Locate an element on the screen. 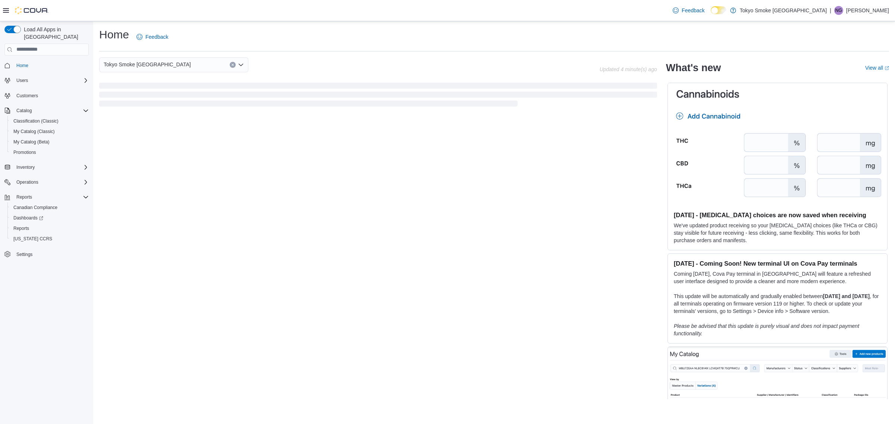  button: Clear input is located at coordinates (233, 65).